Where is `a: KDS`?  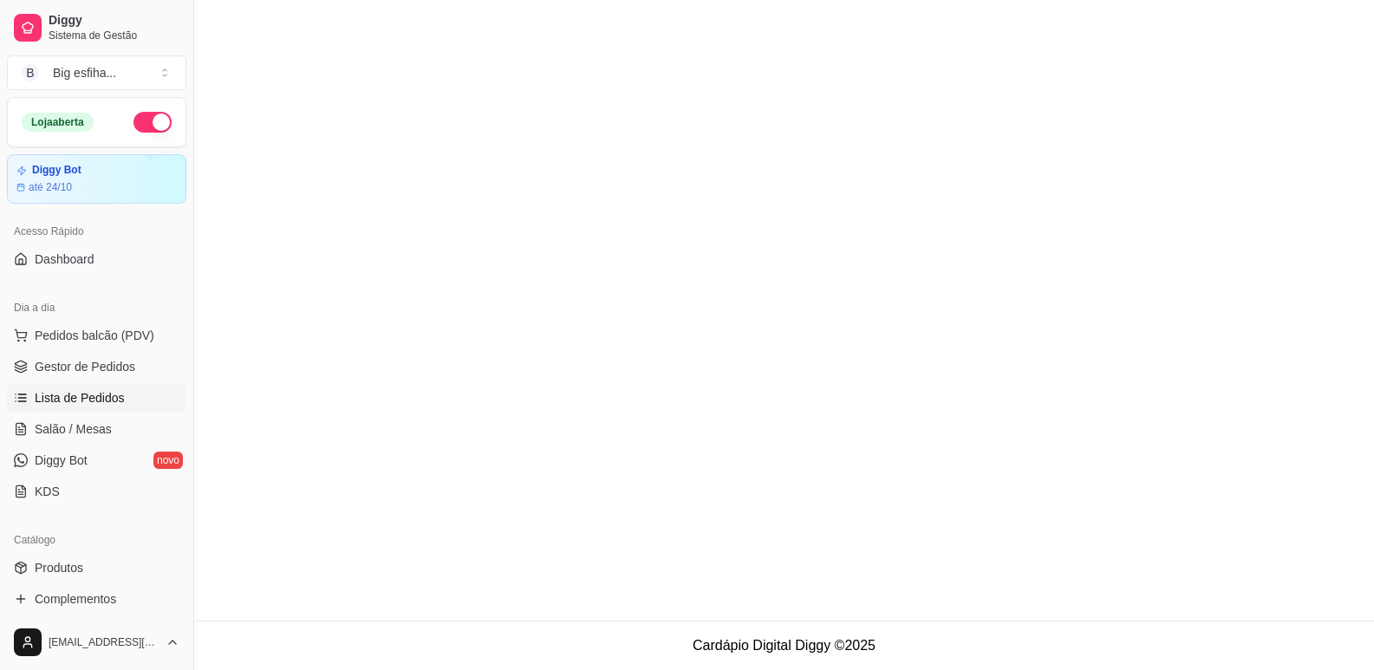
a: KDS is located at coordinates (96, 491).